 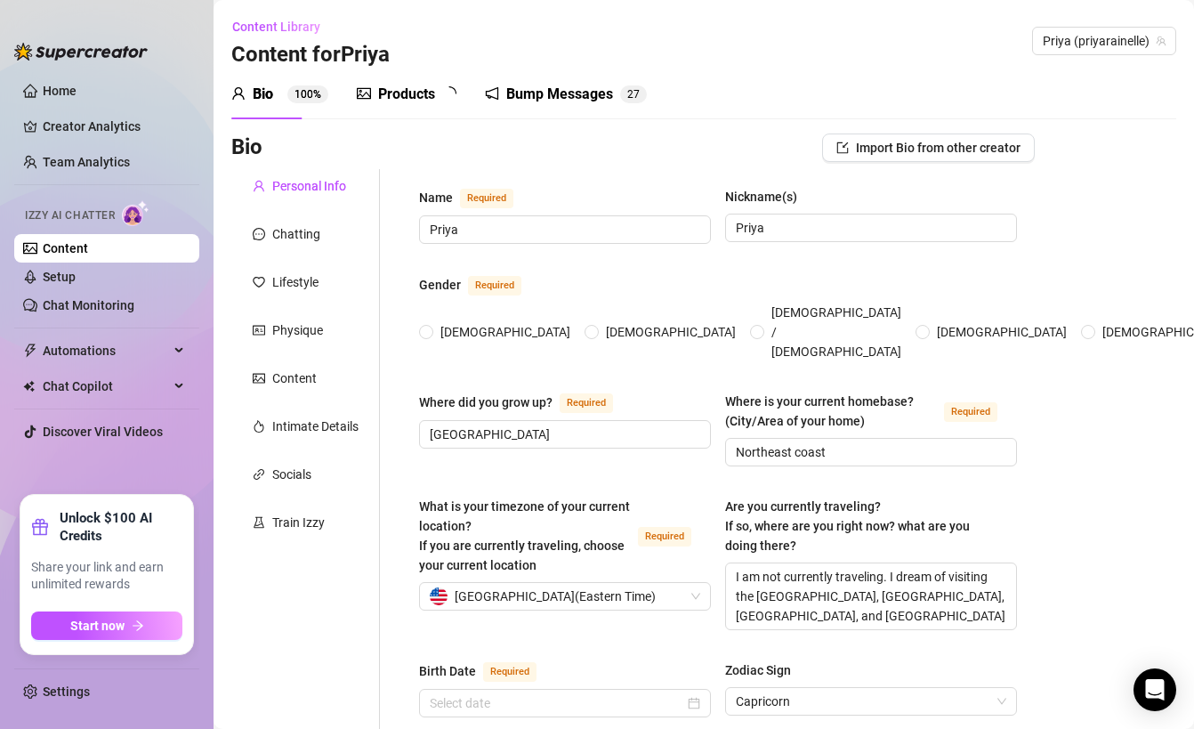 What do you see at coordinates (449, 93) in the screenshot?
I see `span: loading` at bounding box center [449, 93].